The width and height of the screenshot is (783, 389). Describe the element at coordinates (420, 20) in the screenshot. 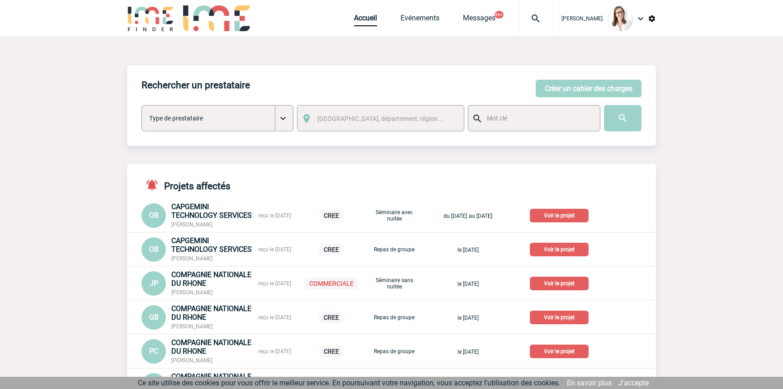

I see `a: Evénements` at that location.